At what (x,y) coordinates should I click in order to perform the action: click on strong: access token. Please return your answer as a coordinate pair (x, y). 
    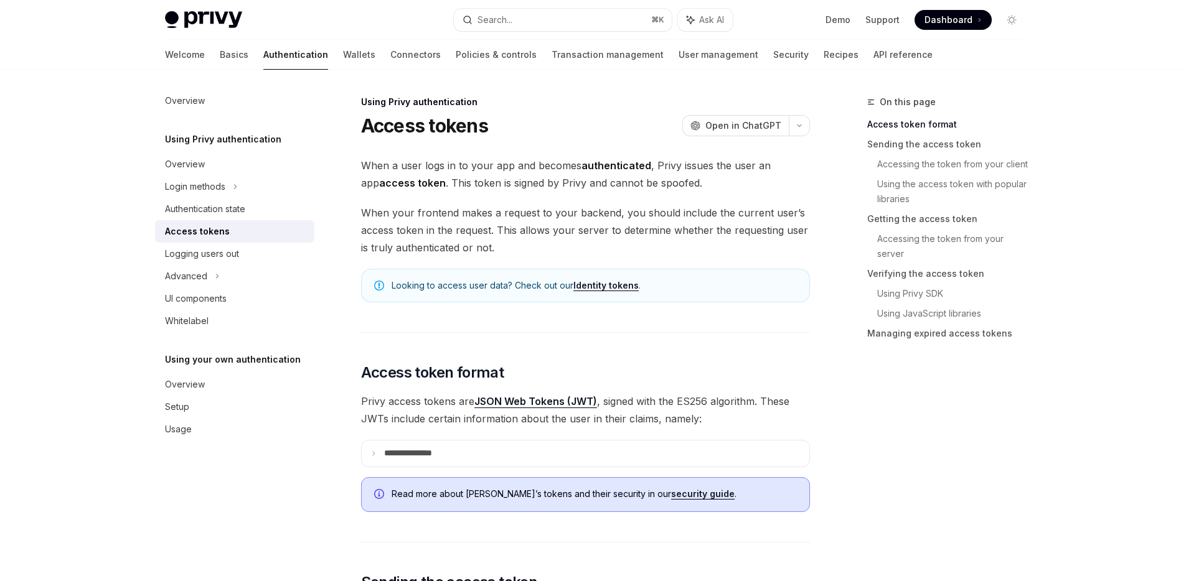
    Looking at the image, I should click on (412, 183).